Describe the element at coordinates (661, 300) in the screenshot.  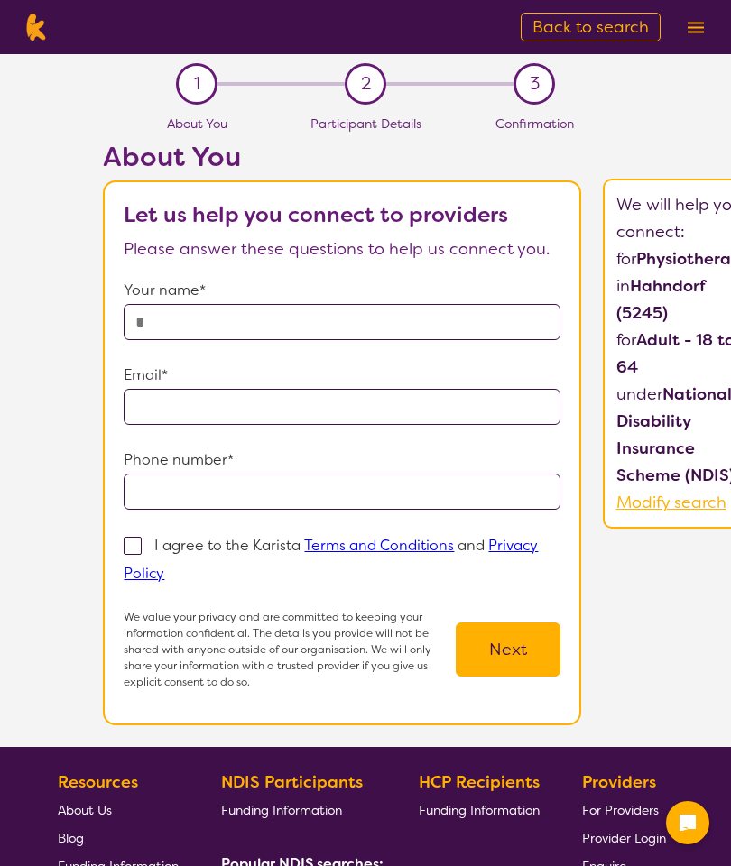
I see `b: Hahndorf (5245)` at that location.